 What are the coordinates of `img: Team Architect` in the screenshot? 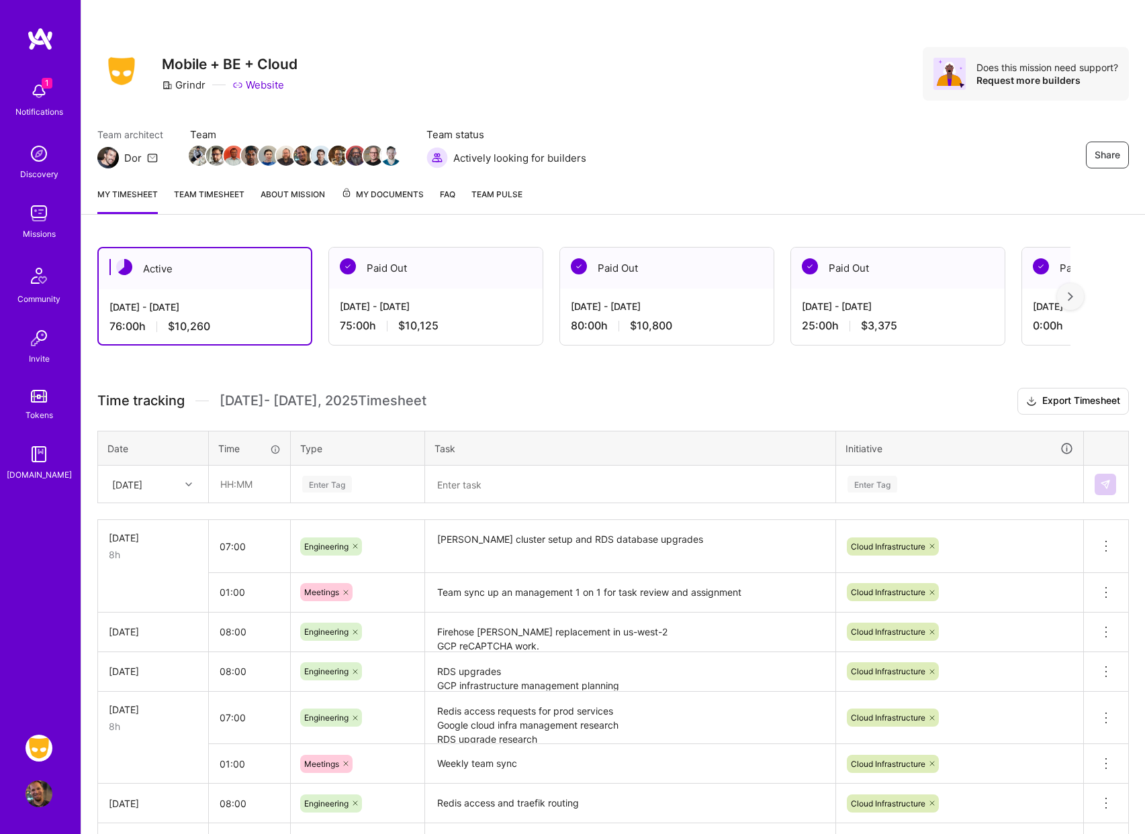 It's located at (108, 158).